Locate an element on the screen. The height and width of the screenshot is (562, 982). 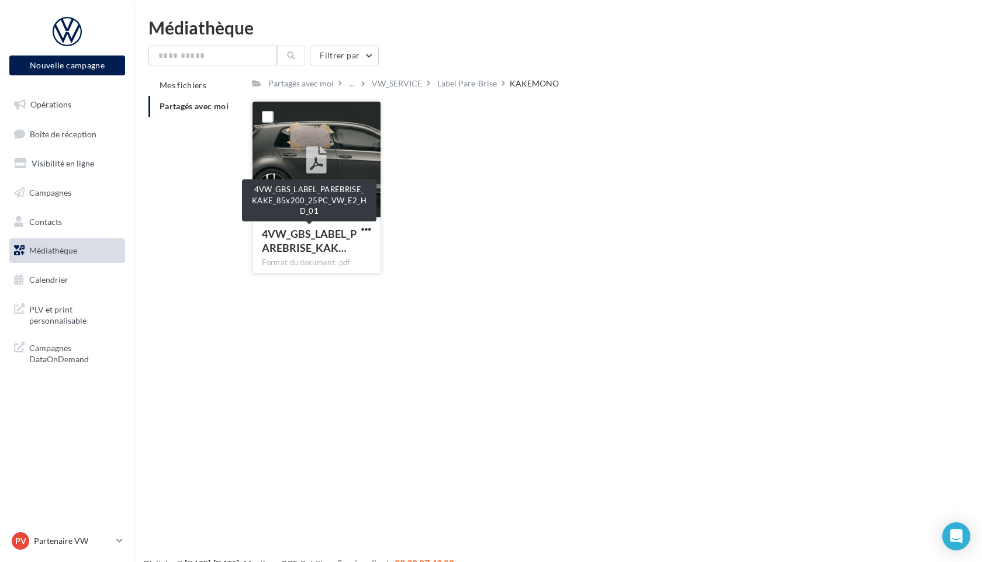
a: Boîte de réception is located at coordinates (67, 134).